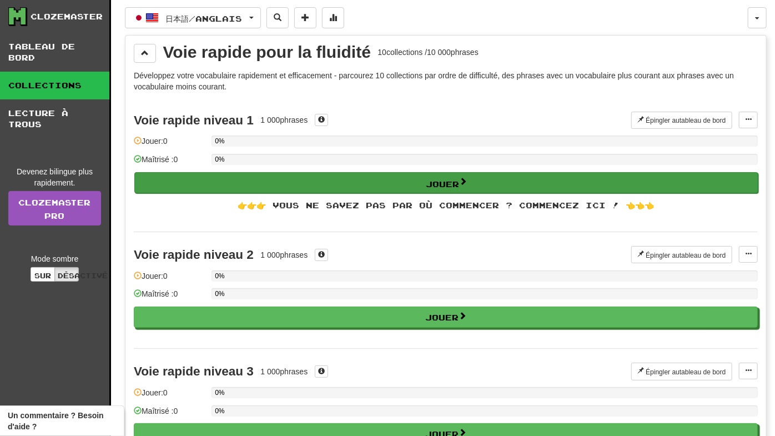 This screenshot has height=436, width=775. Describe the element at coordinates (194, 371) in the screenshot. I see `font: Voie rapide niveau 3` at that location.